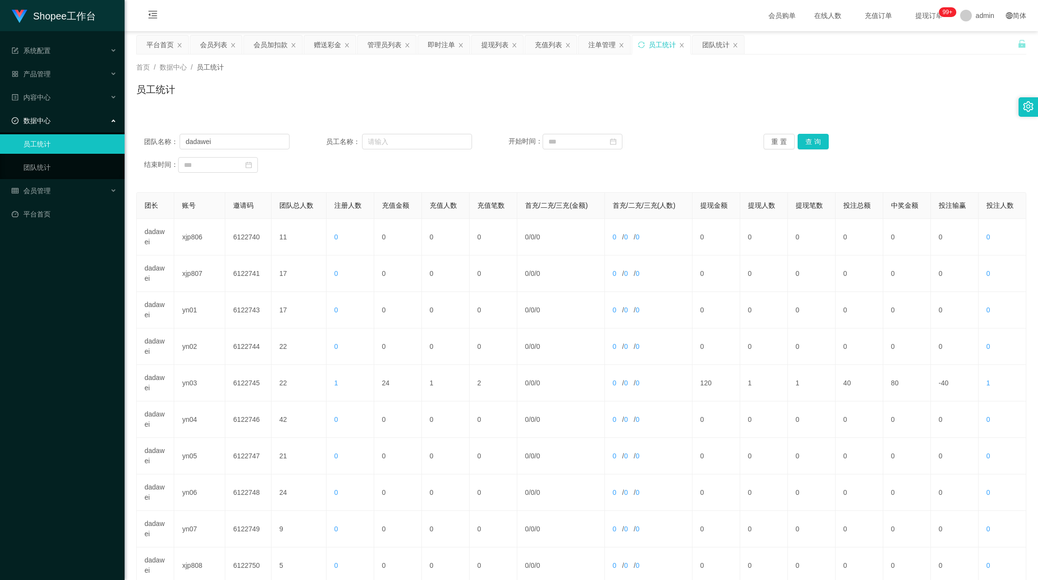 The height and width of the screenshot is (580, 1038). What do you see at coordinates (1009, 16) in the screenshot?
I see `i: 图标: global` at bounding box center [1009, 16].